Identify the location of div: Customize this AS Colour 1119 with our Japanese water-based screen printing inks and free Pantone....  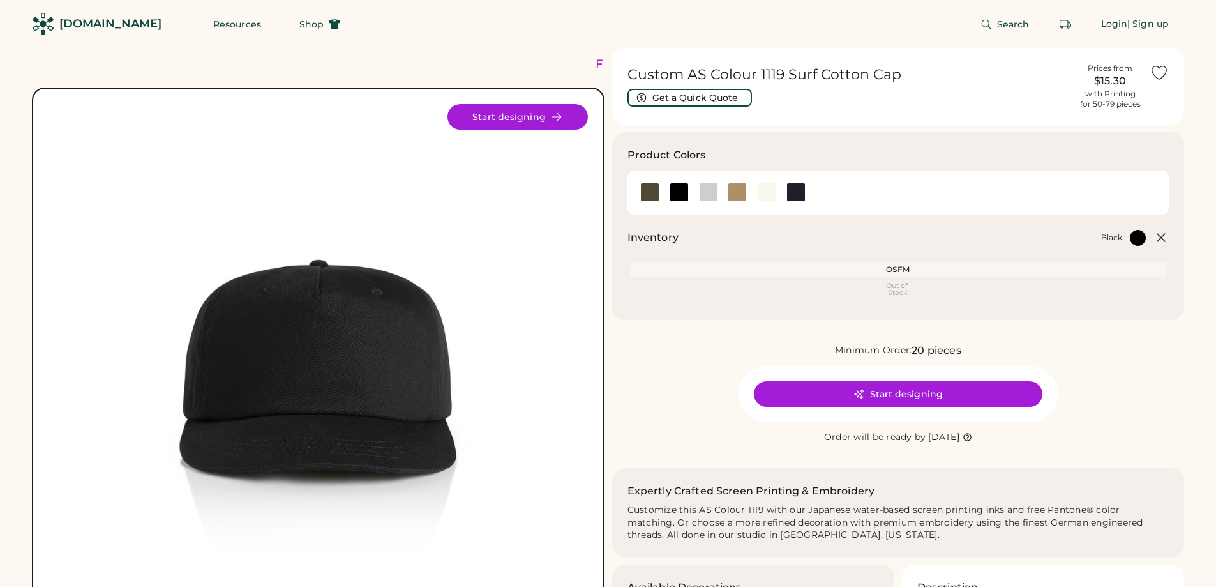
(898, 523).